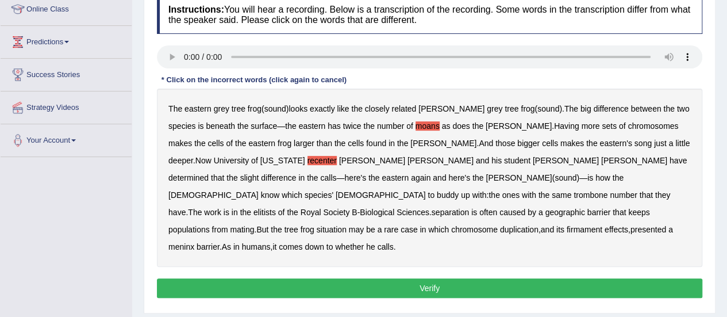 The height and width of the screenshot is (317, 727). I want to click on b: deeper, so click(180, 160).